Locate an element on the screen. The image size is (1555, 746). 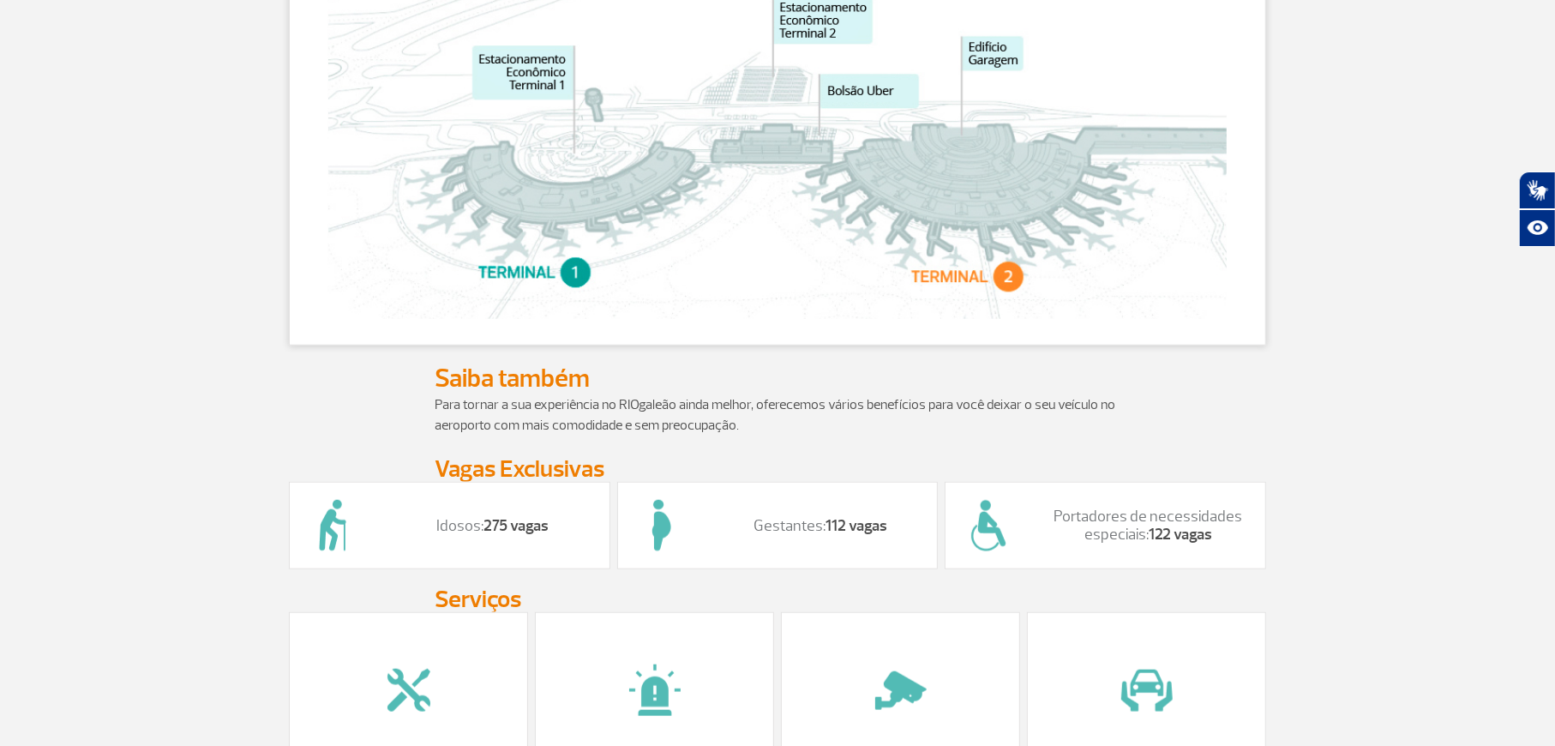
p: Idosos: is located at coordinates (492, 526).